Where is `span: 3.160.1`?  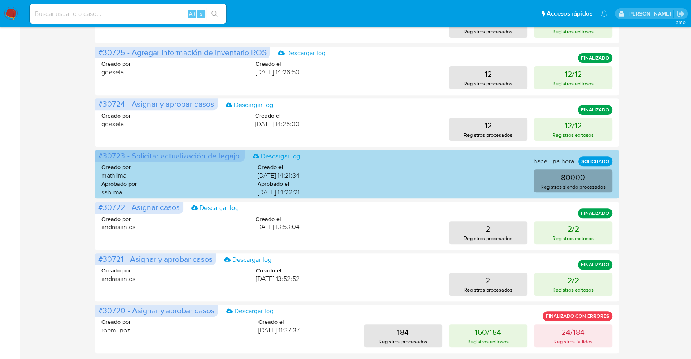 span: 3.160.1 is located at coordinates (681, 22).